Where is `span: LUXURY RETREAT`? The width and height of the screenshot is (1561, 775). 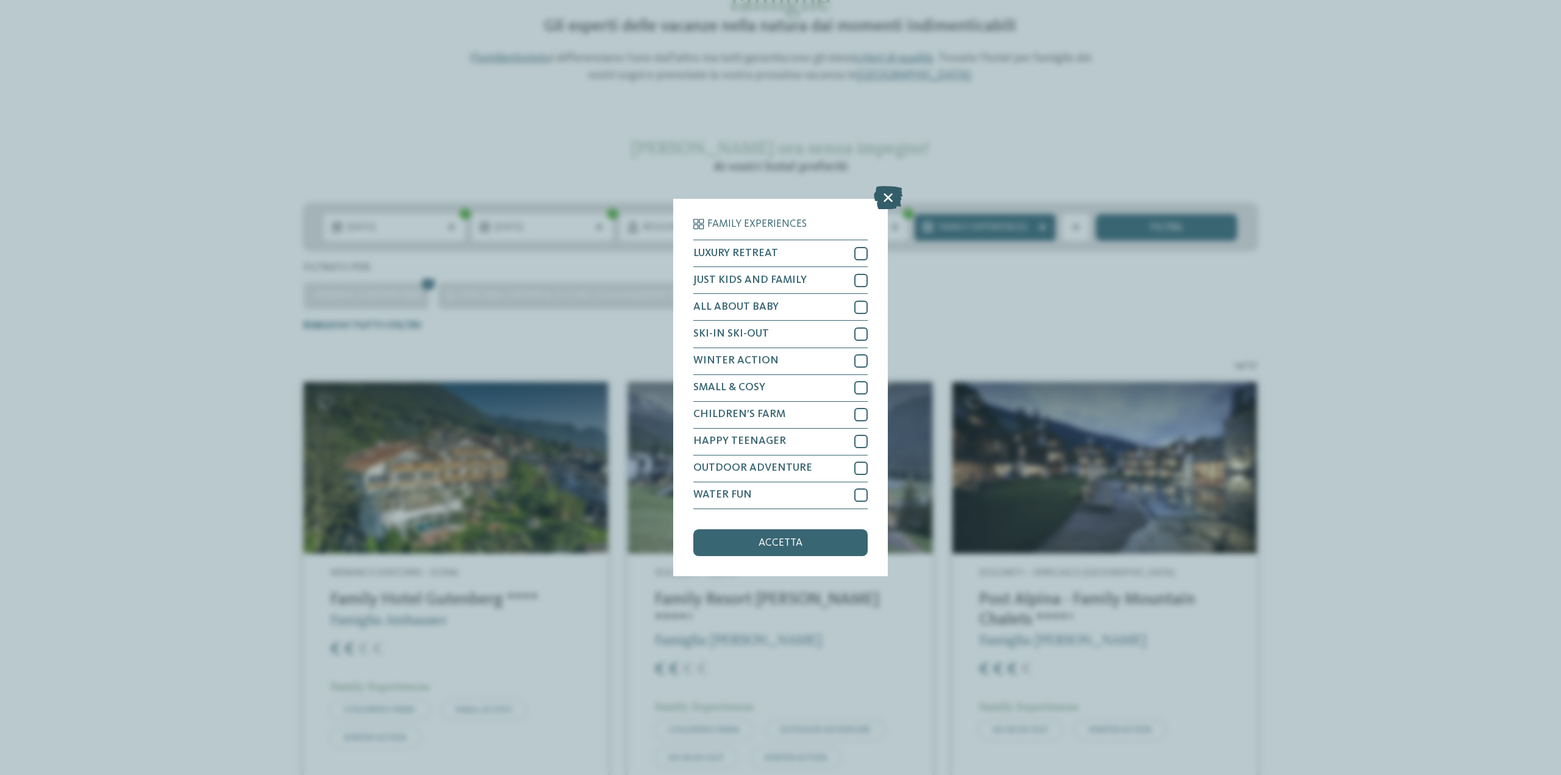 span: LUXURY RETREAT is located at coordinates (735, 254).